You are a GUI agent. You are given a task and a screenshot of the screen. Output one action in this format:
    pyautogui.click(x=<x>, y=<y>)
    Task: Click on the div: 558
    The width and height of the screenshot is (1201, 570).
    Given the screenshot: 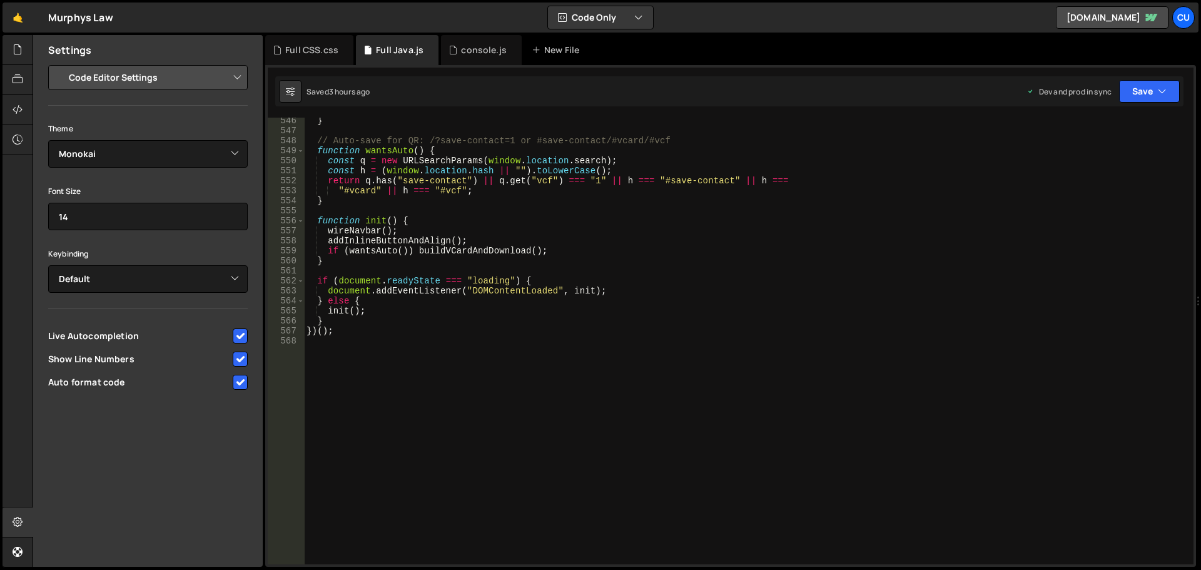 What is the action you would take?
    pyautogui.click(x=286, y=241)
    